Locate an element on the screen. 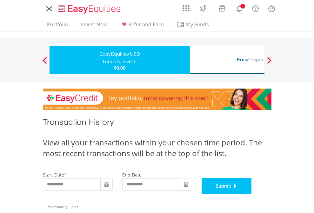 The height and width of the screenshot is (213, 314). a: FAQ's and Support is located at coordinates (256, 8).